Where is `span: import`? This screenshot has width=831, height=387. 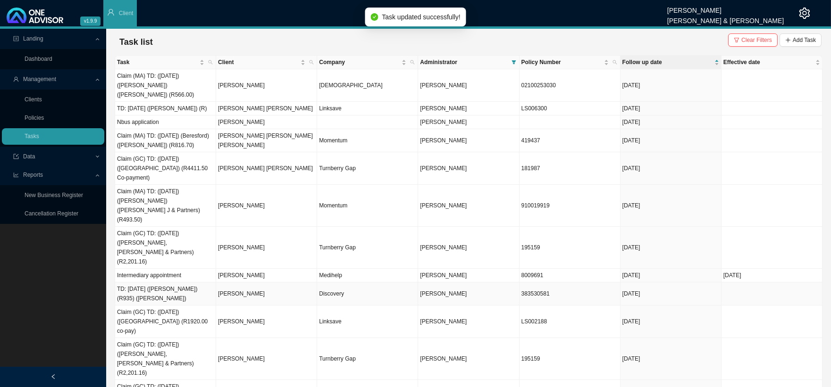
span: import is located at coordinates (16, 157).